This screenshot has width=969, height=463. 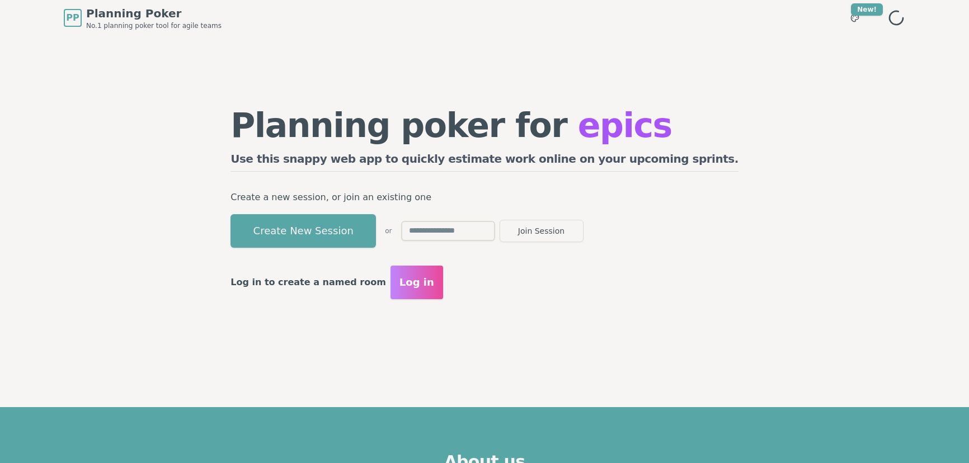 What do you see at coordinates (485, 161) in the screenshot?
I see `h2: Use this snappy web app to quickly estimate work online on your upcoming sprints.` at bounding box center [485, 161].